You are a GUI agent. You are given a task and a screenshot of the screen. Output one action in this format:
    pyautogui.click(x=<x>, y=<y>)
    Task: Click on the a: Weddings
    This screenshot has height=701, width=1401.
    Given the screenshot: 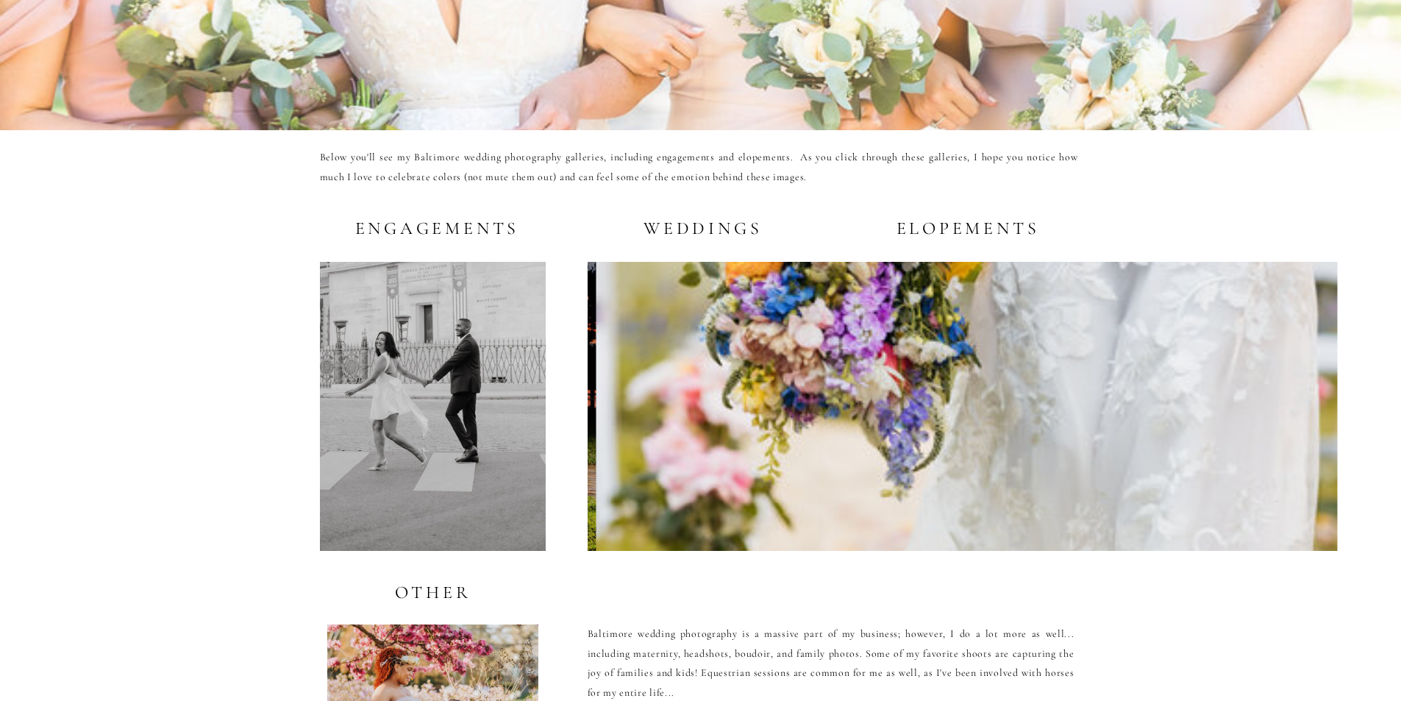 What is the action you would take?
    pyautogui.click(x=700, y=227)
    